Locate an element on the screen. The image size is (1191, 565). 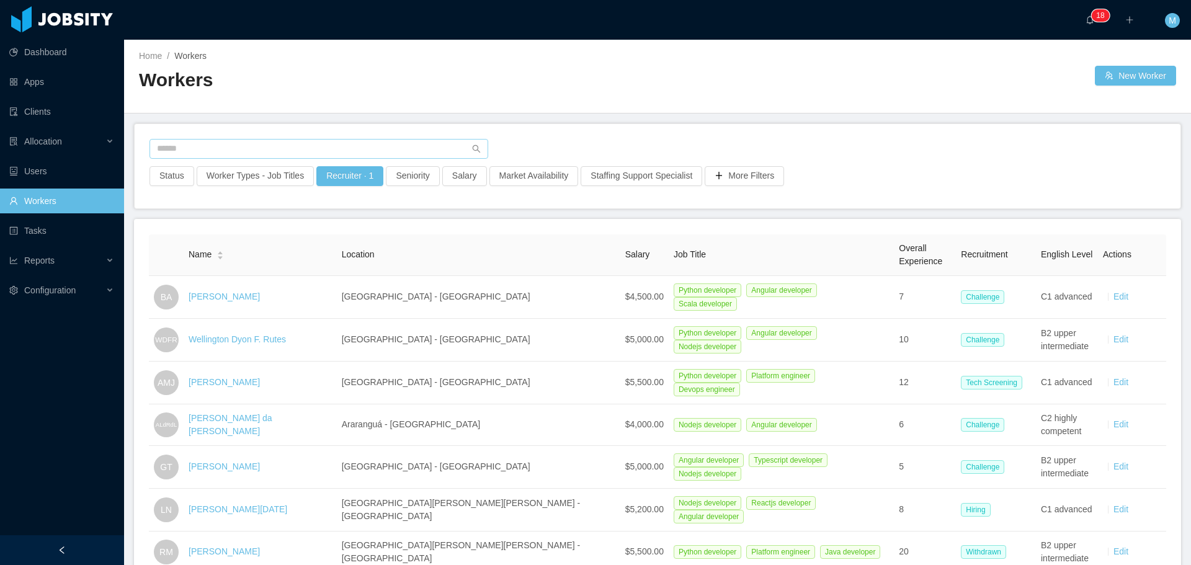
i: icon: solution is located at coordinates (14, 141).